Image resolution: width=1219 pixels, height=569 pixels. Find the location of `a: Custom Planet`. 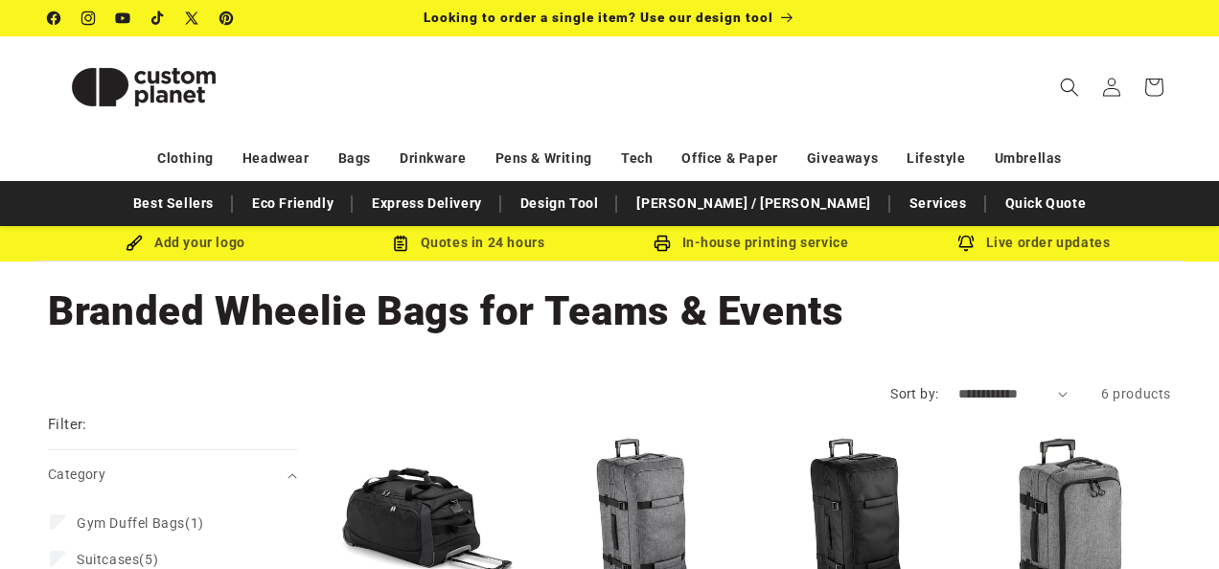

a: Custom Planet is located at coordinates (144, 86).